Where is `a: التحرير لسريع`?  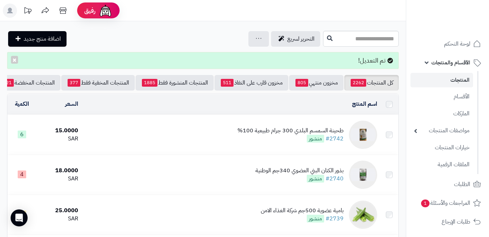
a: التحرير لسريع is located at coordinates (296, 39).